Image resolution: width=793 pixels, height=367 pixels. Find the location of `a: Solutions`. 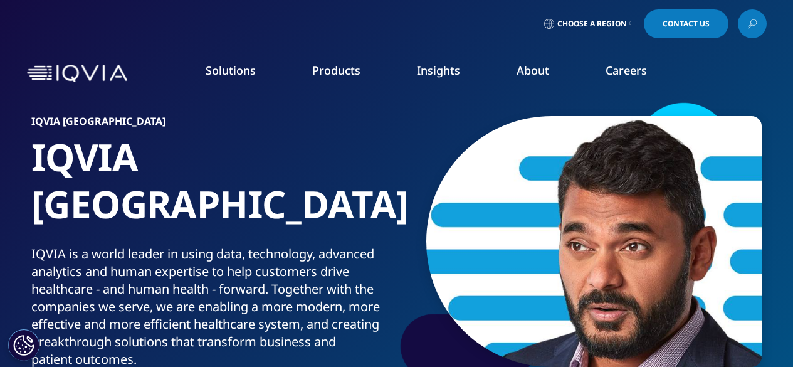

a: Solutions is located at coordinates (231, 70).